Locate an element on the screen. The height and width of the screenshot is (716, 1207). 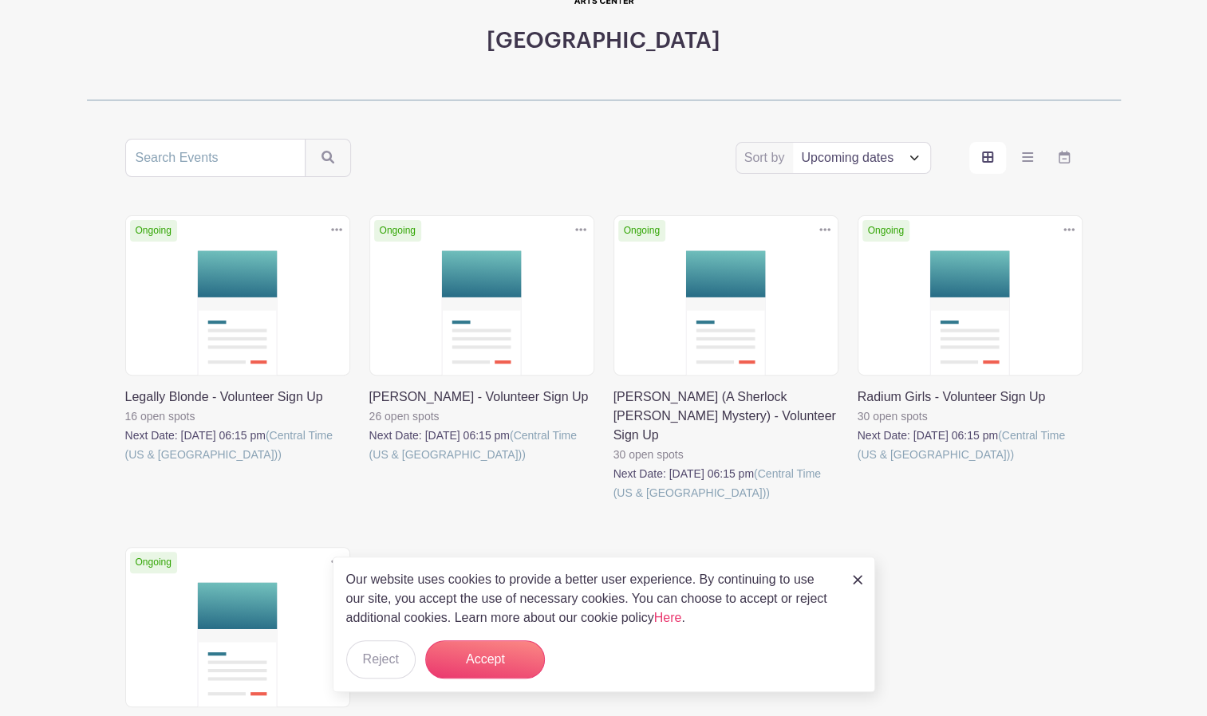
label: Sort by is located at coordinates (766, 158).